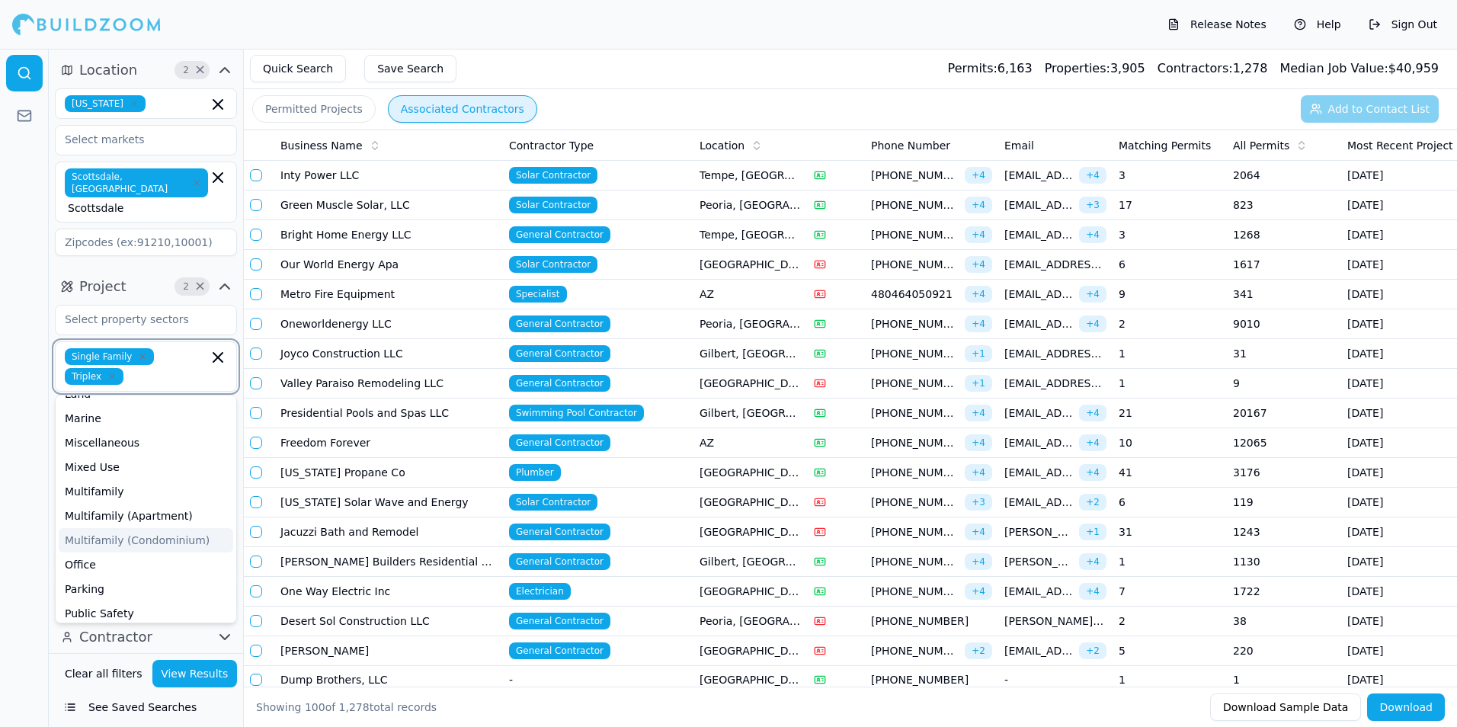 The height and width of the screenshot is (727, 1457). What do you see at coordinates (145, 509) in the screenshot?
I see `div: Suggestions` at bounding box center [145, 509].